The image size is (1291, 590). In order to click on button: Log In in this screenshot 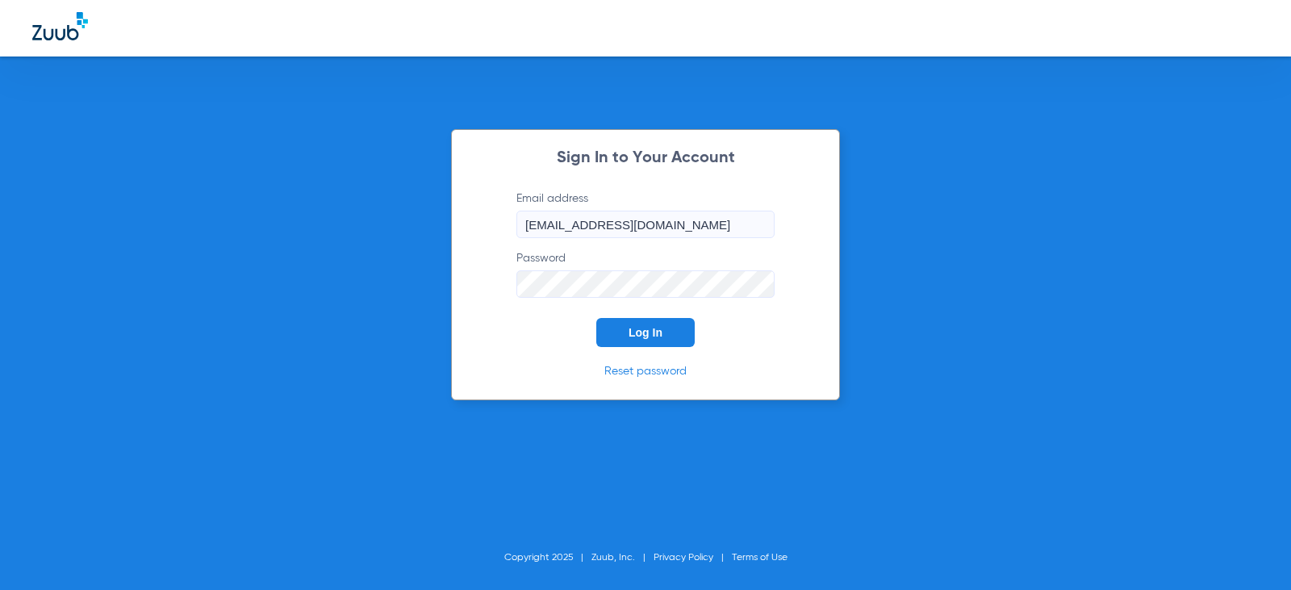, I will do `click(645, 332)`.